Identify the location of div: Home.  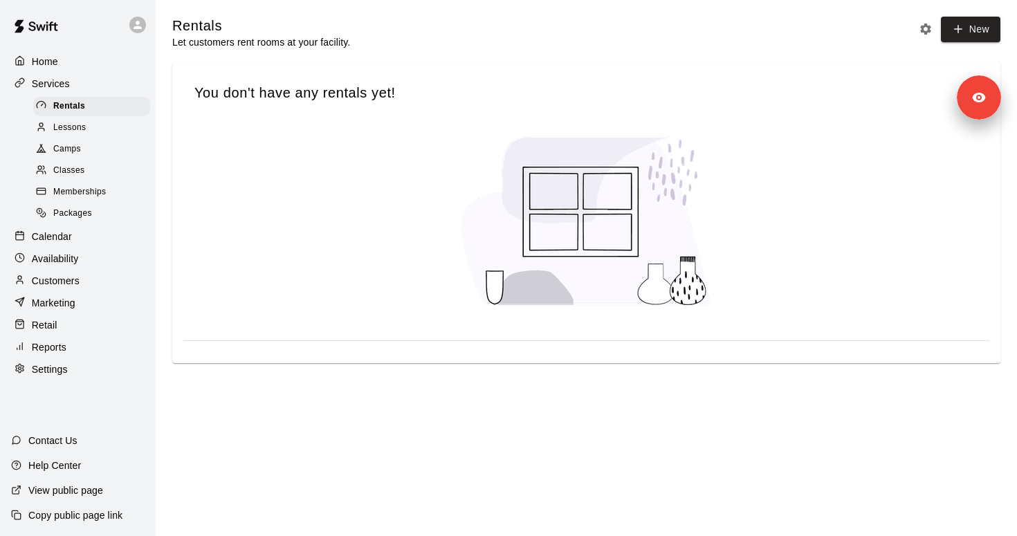
(77, 62).